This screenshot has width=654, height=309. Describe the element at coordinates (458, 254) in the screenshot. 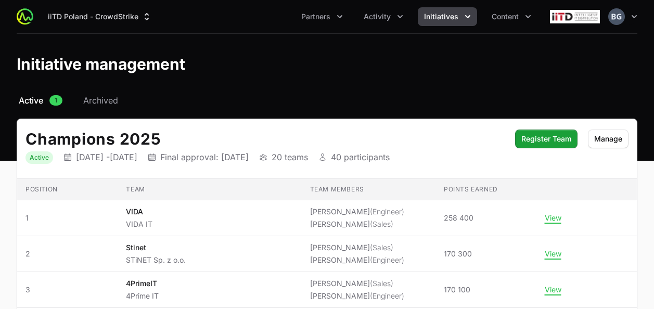

I see `span: 170 300` at that location.